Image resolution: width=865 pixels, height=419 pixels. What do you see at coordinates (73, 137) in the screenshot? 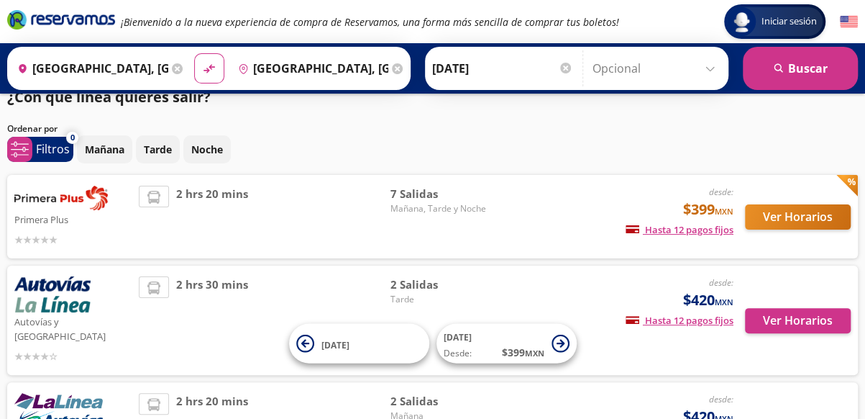
I see `span: 0` at bounding box center [73, 137].